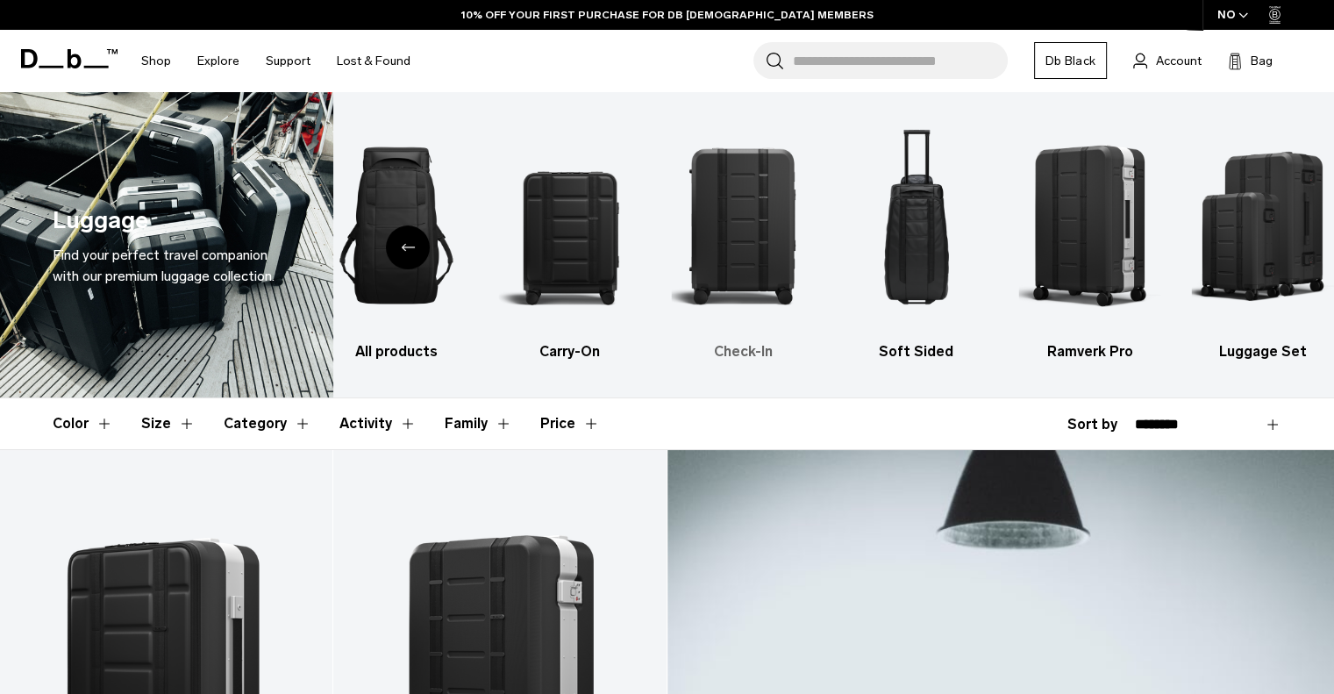 Image resolution: width=1334 pixels, height=694 pixels. I want to click on a: Explore, so click(218, 61).